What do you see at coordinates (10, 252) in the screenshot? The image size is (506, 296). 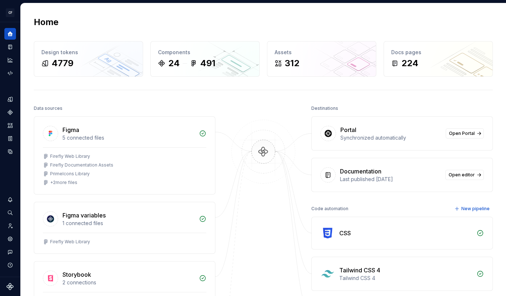 I see `button: Contact support` at bounding box center [10, 252].